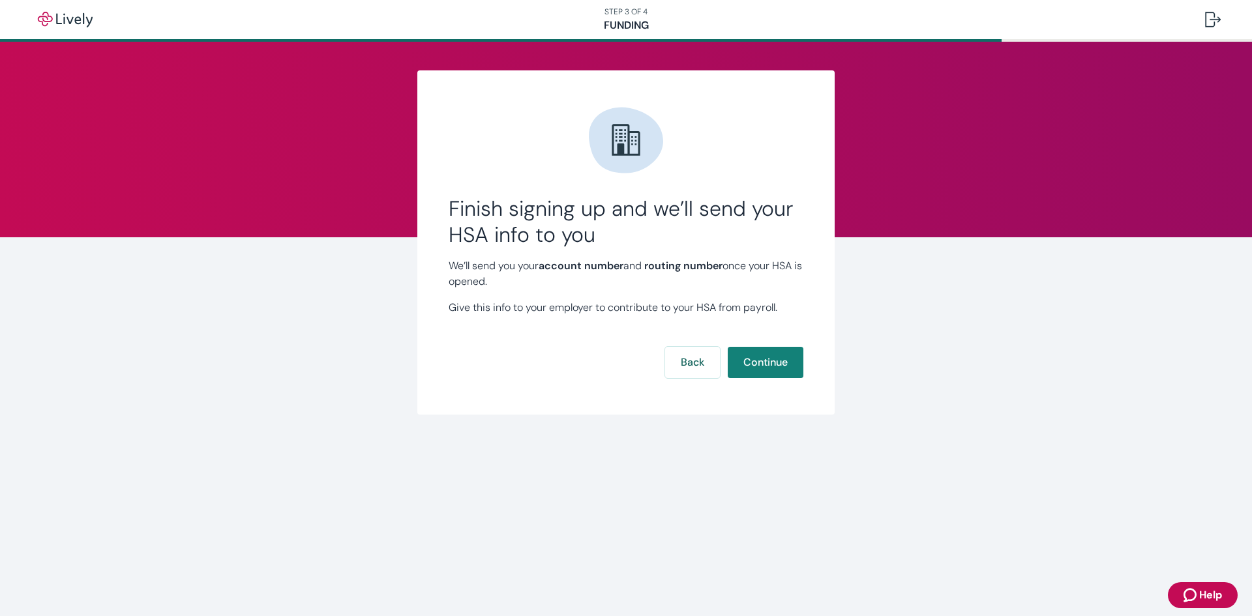  What do you see at coordinates (1191, 595) in the screenshot?
I see `svg: Zendesk support icon` at bounding box center [1191, 595].